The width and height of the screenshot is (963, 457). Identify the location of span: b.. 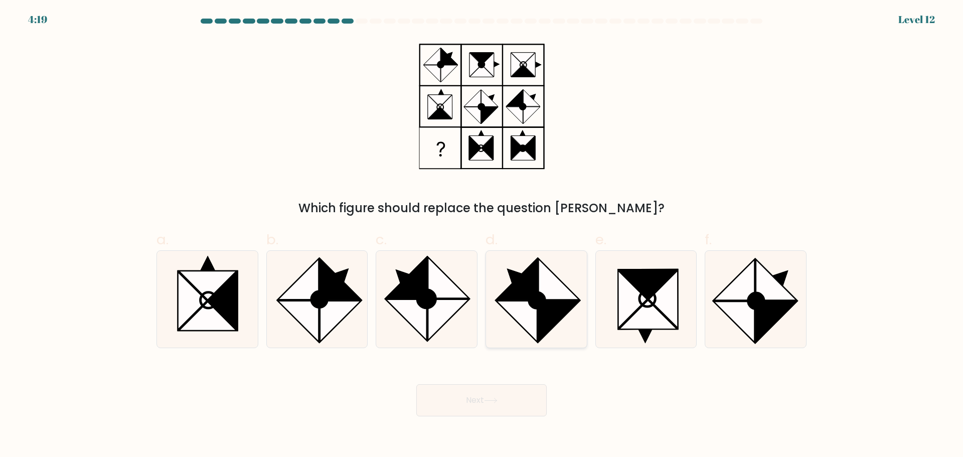
(272, 239).